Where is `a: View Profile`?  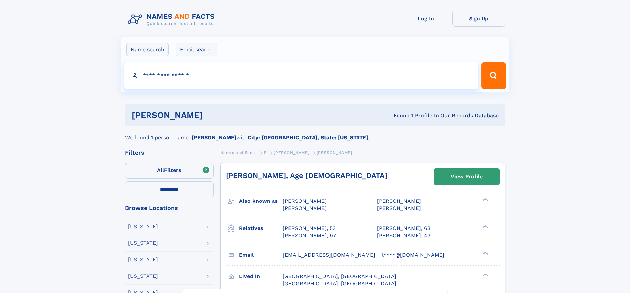
a: View Profile is located at coordinates (467, 177).